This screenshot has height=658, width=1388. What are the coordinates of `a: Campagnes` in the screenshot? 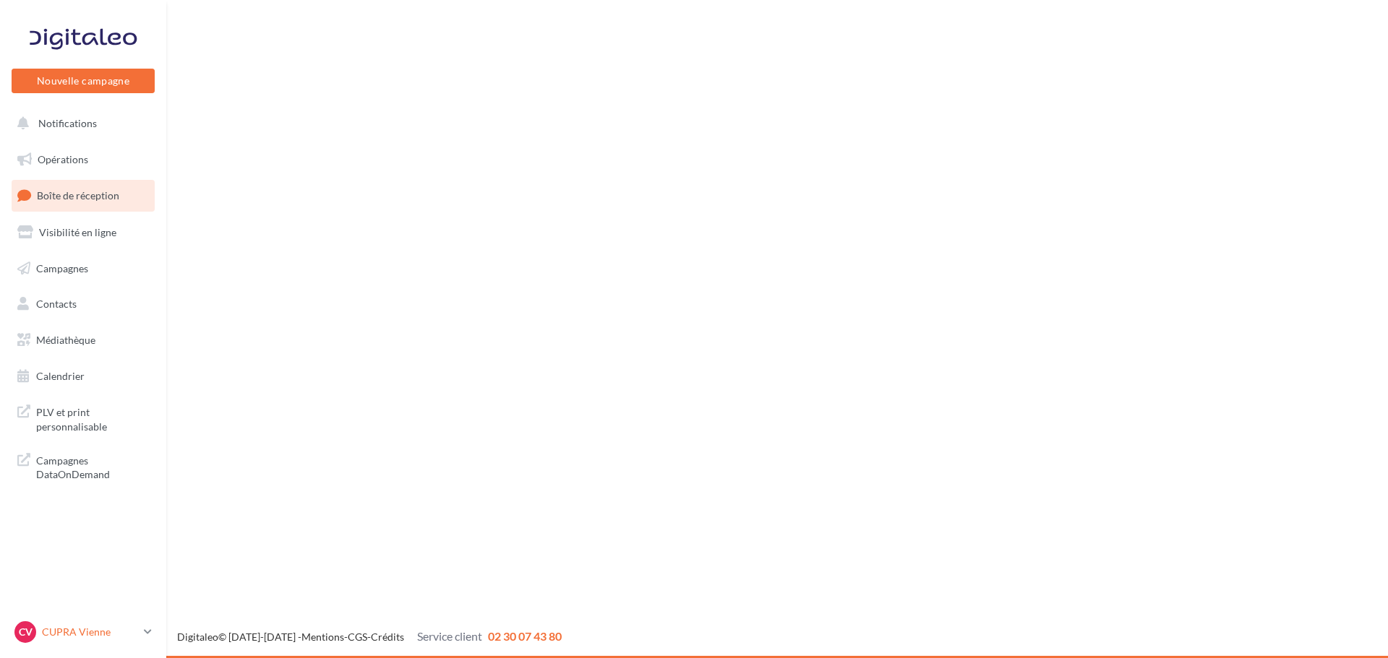 It's located at (83, 269).